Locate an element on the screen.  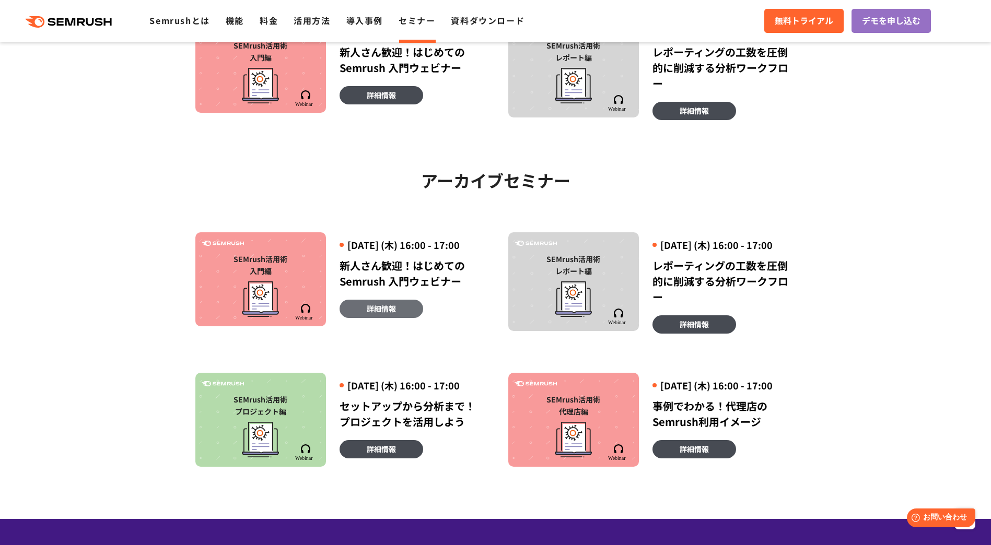
a: 導入事例 is located at coordinates (365, 20).